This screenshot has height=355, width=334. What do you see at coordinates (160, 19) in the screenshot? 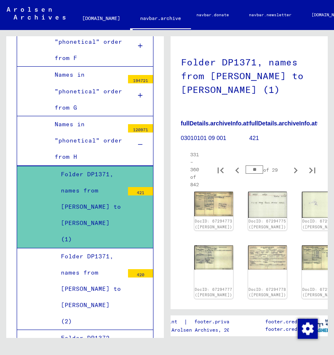
I see `a: navbar.archive` at bounding box center [160, 19].